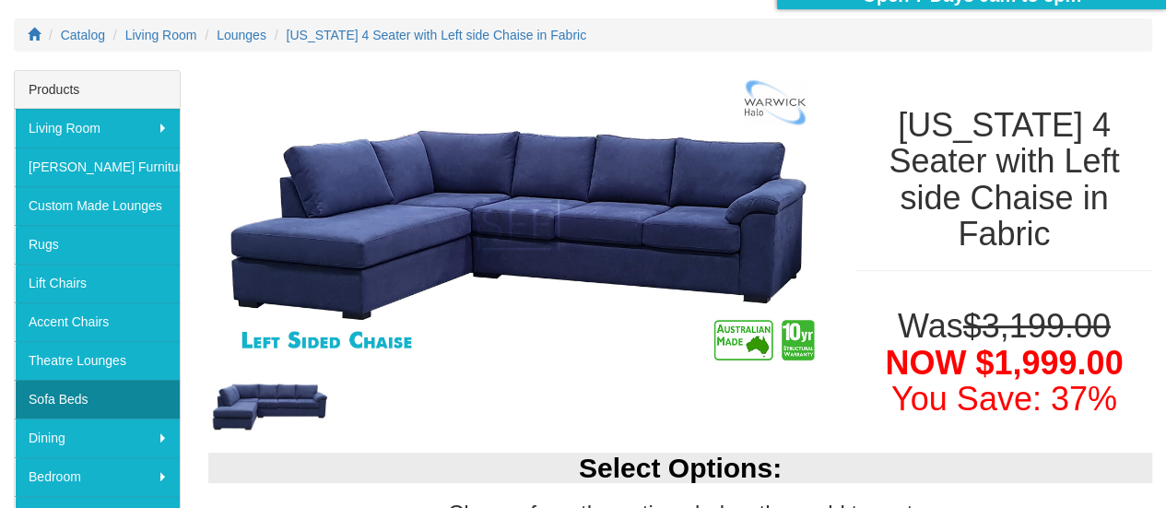  I want to click on del: $3,199.00, so click(1037, 325).